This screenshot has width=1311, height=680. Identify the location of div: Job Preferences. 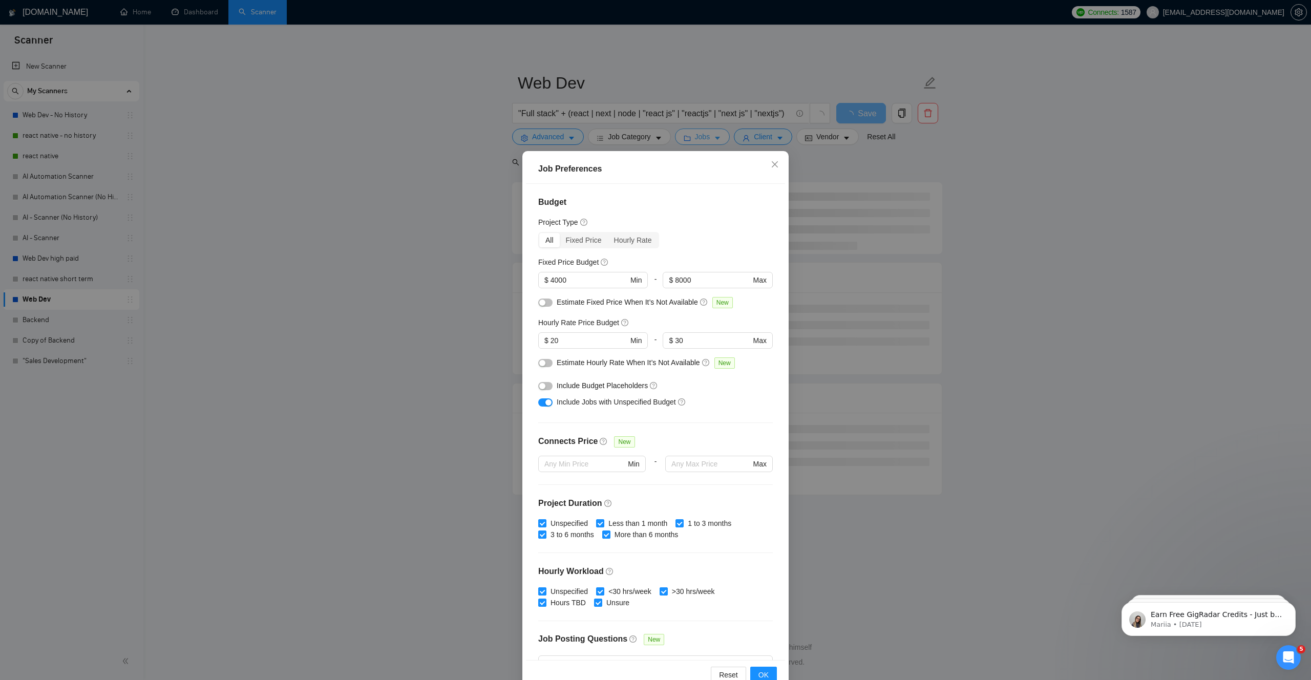
(655, 169).